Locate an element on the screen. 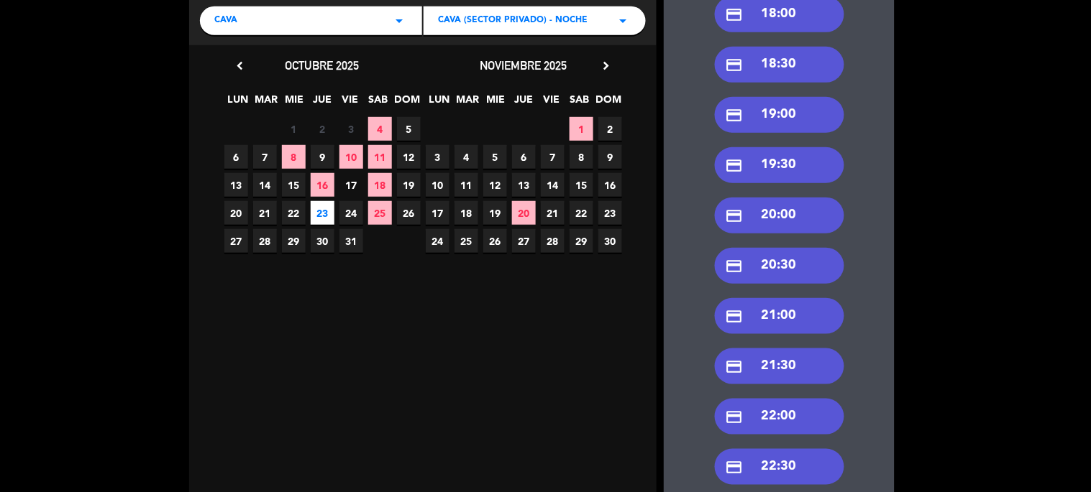 The image size is (1091, 492). span: 24 is located at coordinates (437, 241).